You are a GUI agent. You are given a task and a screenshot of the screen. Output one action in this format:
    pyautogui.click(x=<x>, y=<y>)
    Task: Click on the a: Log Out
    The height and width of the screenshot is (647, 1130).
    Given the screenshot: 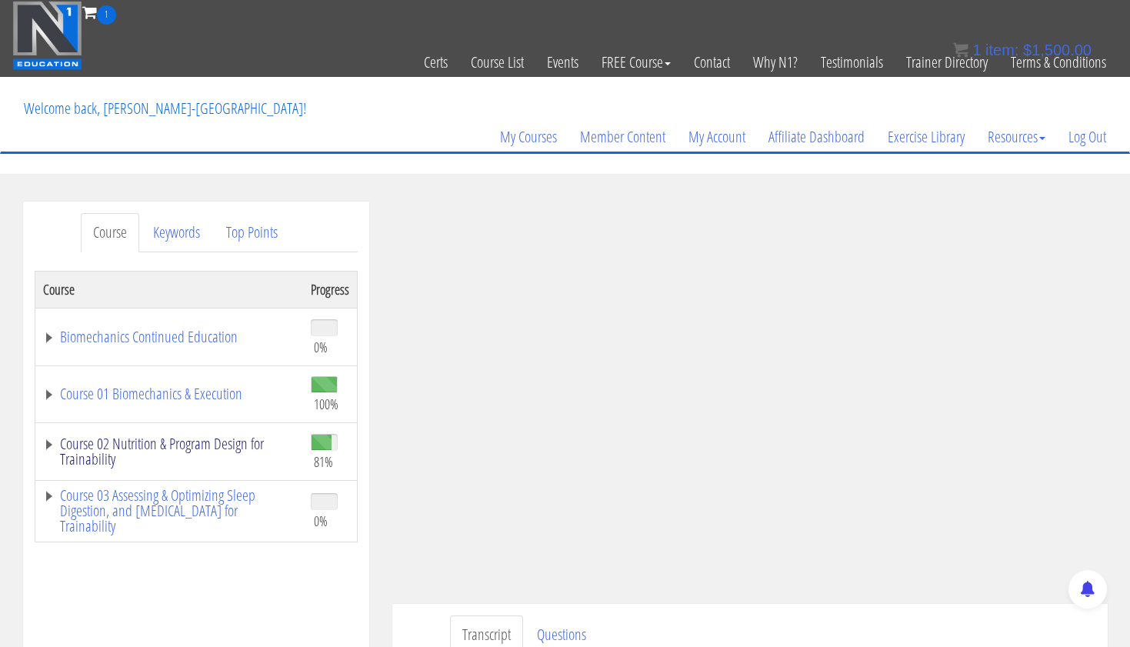 What is the action you would take?
    pyautogui.click(x=1087, y=137)
    